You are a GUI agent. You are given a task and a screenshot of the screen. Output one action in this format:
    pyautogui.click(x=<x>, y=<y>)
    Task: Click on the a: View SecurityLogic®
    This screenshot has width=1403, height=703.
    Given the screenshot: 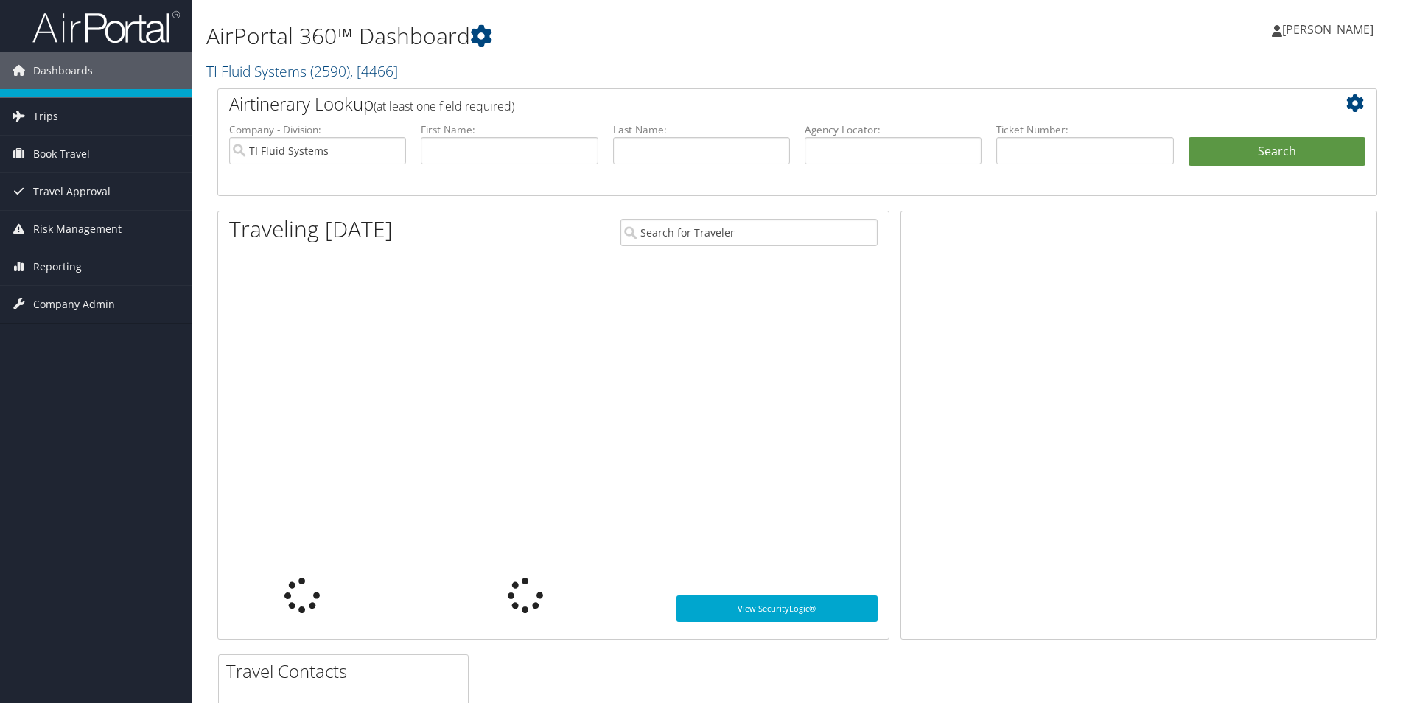 What is the action you would take?
    pyautogui.click(x=777, y=609)
    